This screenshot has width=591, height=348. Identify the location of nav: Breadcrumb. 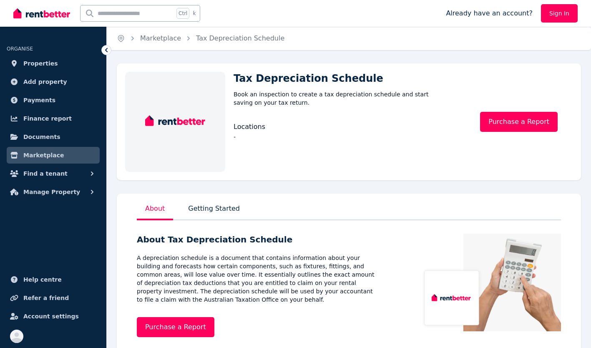
(200, 38).